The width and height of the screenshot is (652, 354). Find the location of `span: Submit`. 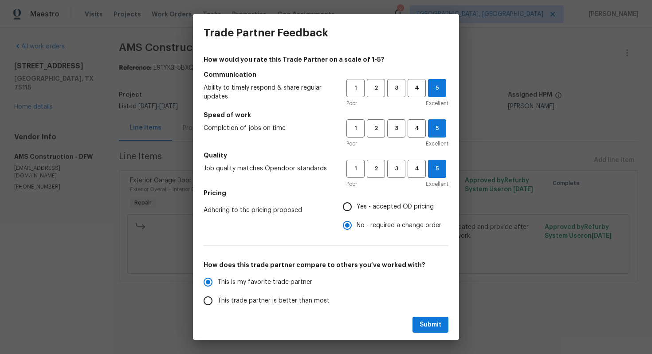

span: Submit is located at coordinates (430, 325).